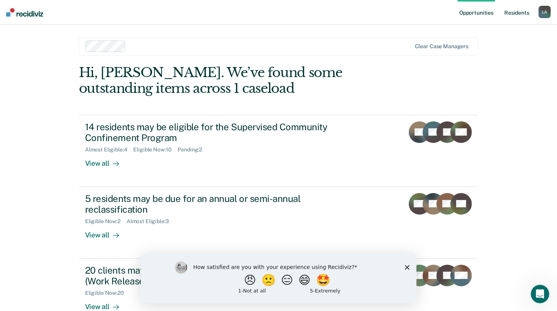 The height and width of the screenshot is (311, 557). Describe the element at coordinates (128, 27) in the screenshot. I see `button: 2` at that location.